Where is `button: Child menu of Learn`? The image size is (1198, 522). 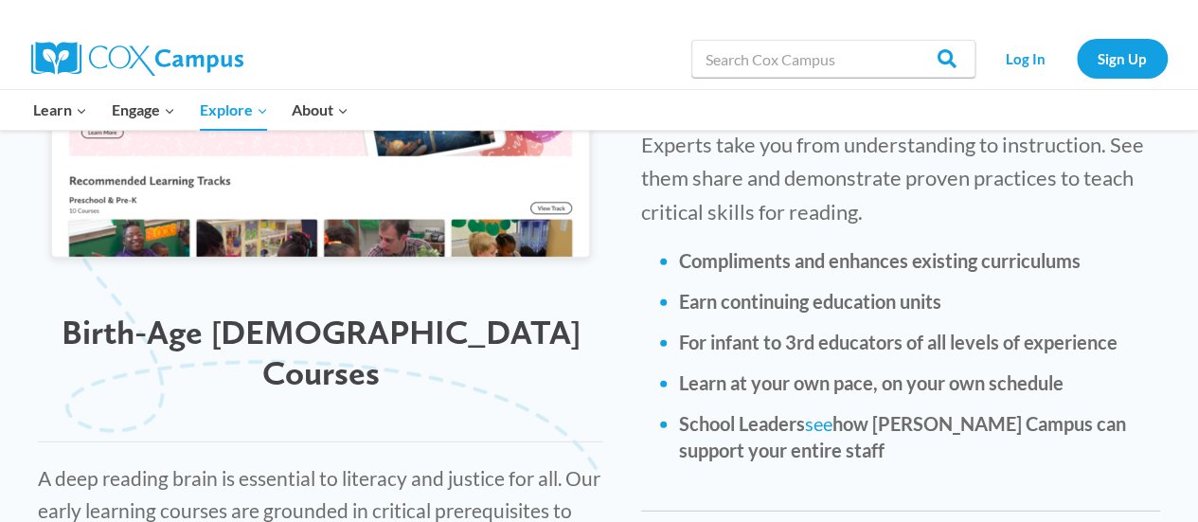
button: Child menu of Learn is located at coordinates (61, 110).